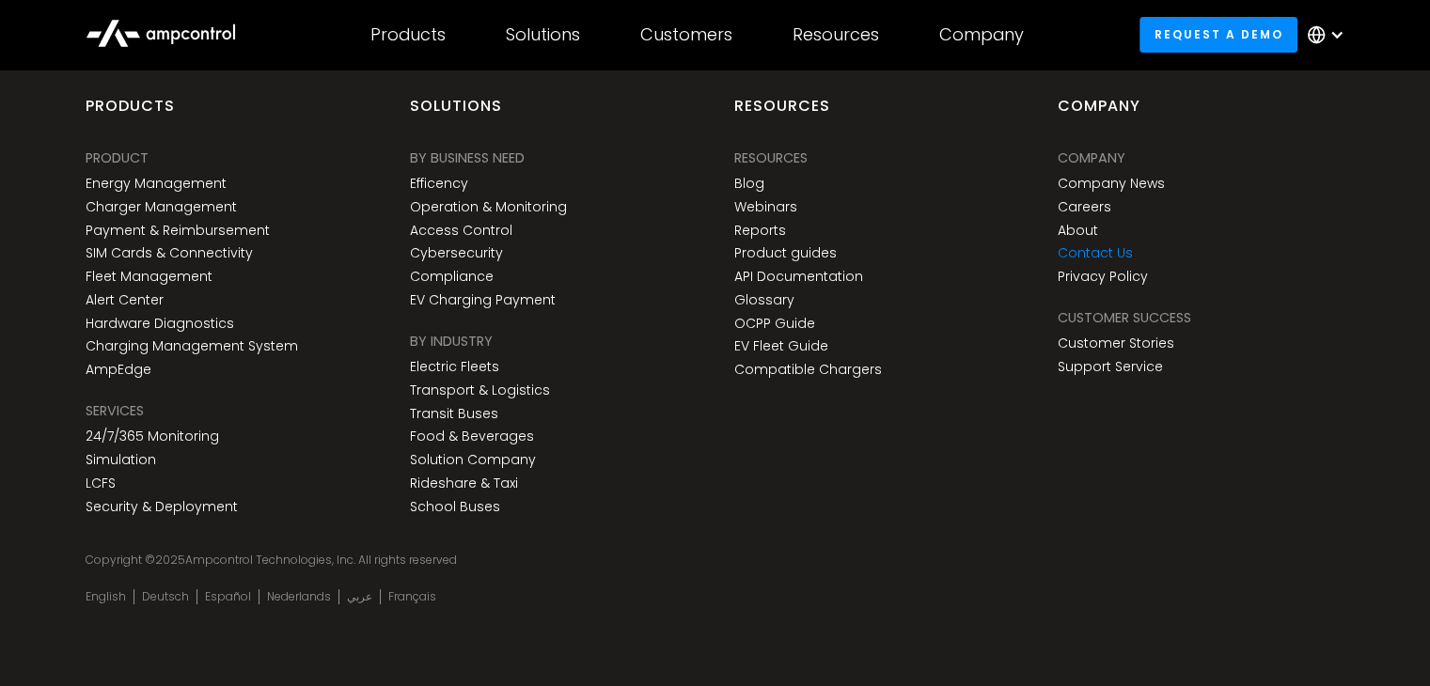  I want to click on a: SIM Cards & Connectivity, so click(169, 253).